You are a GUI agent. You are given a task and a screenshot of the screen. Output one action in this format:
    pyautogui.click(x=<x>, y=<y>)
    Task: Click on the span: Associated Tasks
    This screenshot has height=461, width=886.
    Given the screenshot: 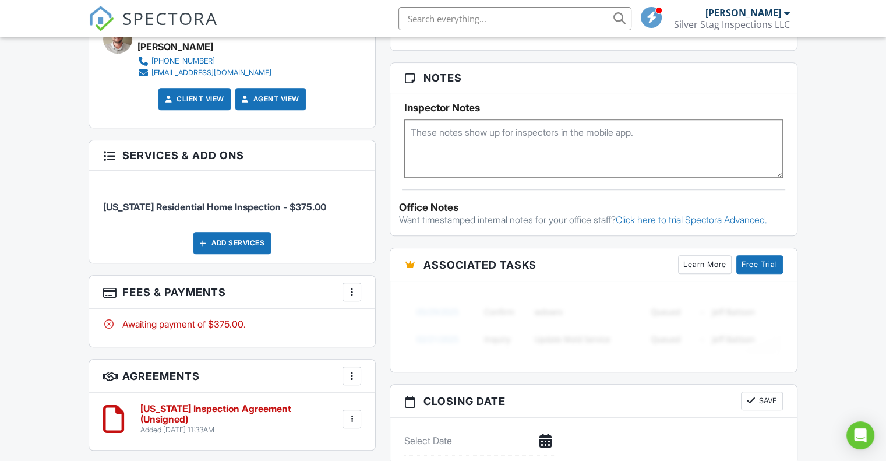 What is the action you would take?
    pyautogui.click(x=480, y=264)
    